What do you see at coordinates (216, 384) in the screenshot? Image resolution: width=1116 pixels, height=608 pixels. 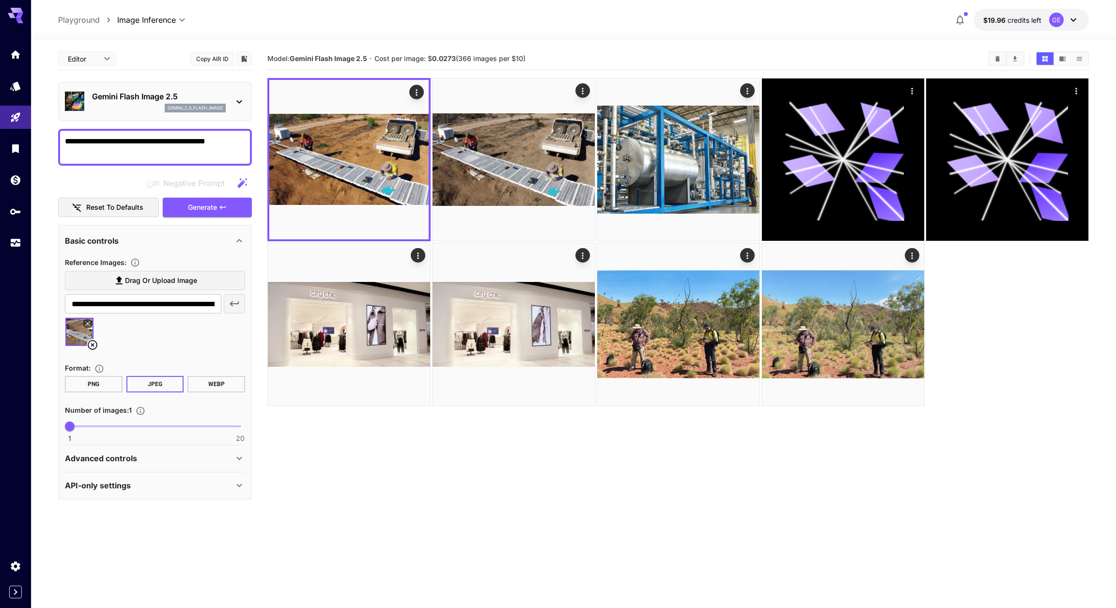 I see `button: WEBP` at bounding box center [216, 384].